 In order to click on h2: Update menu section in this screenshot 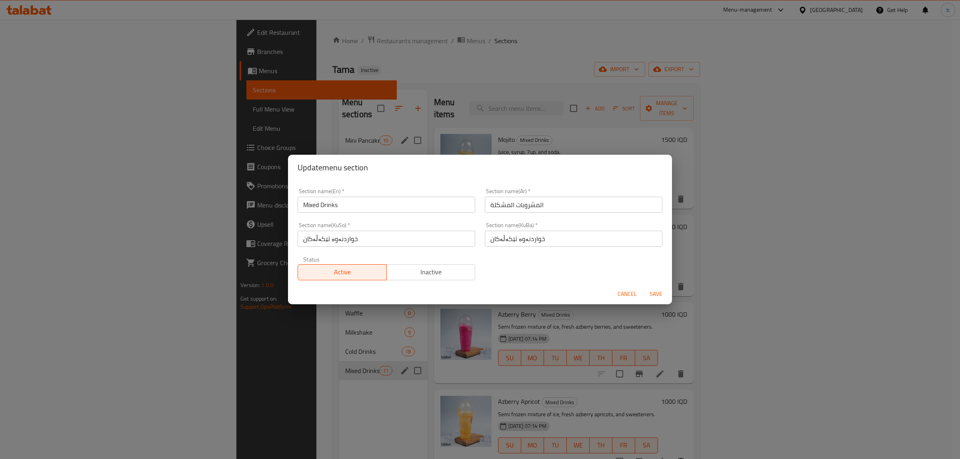, I will do `click(480, 168)`.